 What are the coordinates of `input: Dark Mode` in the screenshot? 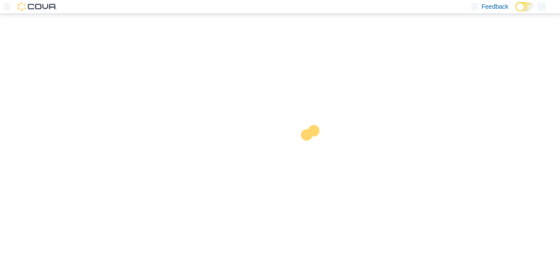 It's located at (525, 7).